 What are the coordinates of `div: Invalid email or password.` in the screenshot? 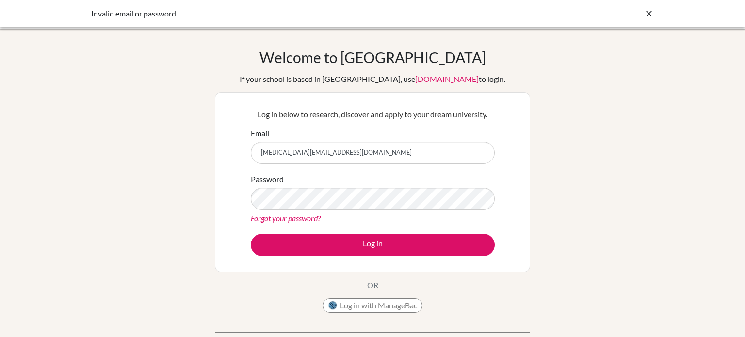 It's located at (300, 14).